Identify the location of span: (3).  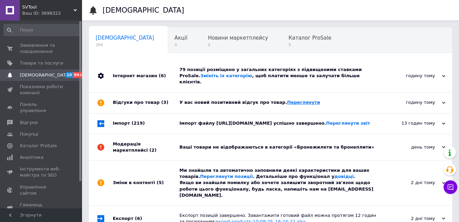
(165, 102).